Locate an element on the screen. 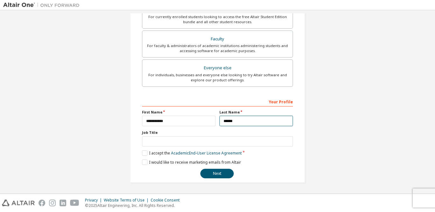 This screenshot has width=435, height=212. div: Cookie Consent is located at coordinates (167, 201).